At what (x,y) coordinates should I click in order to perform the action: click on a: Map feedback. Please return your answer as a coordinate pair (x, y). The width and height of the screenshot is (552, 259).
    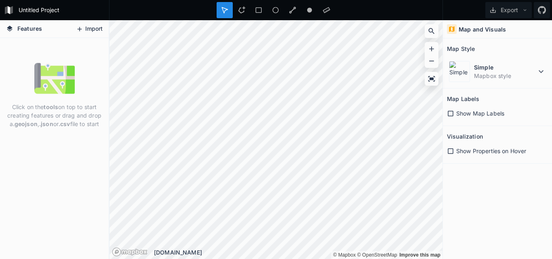
    Looking at the image, I should click on (419, 255).